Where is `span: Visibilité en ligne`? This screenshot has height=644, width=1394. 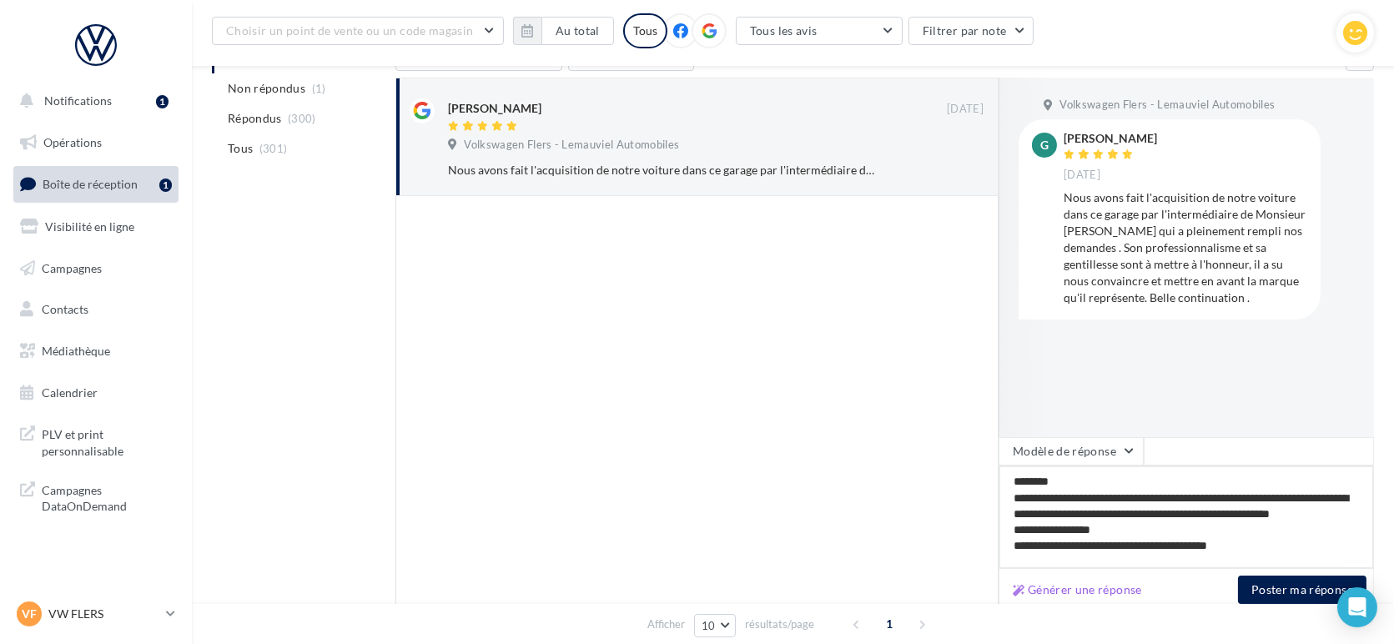
span: Visibilité en ligne is located at coordinates (89, 226).